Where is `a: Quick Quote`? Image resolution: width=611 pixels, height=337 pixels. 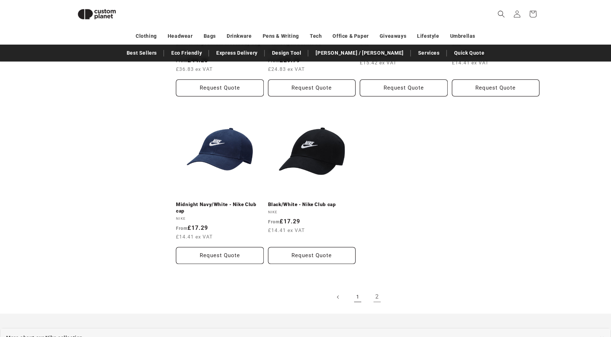
a: Quick Quote is located at coordinates (469, 53).